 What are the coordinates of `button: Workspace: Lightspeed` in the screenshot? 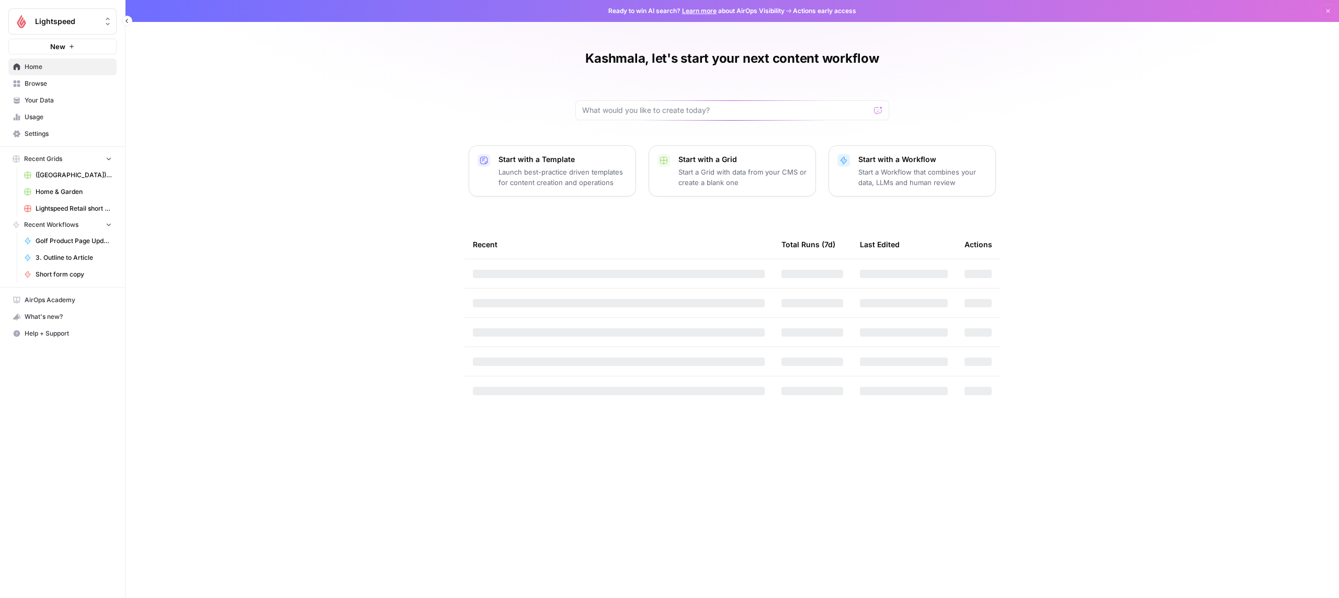 It's located at (62, 21).